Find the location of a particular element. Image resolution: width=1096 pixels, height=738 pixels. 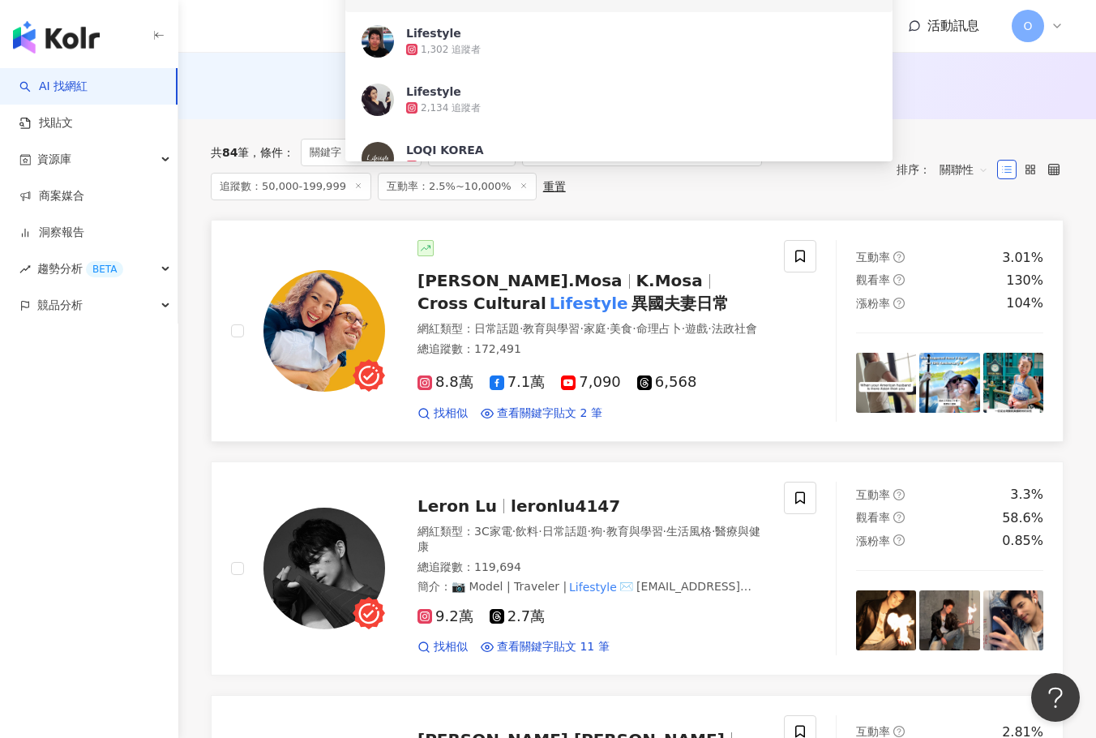

span: 日常話題 is located at coordinates (565, 531).